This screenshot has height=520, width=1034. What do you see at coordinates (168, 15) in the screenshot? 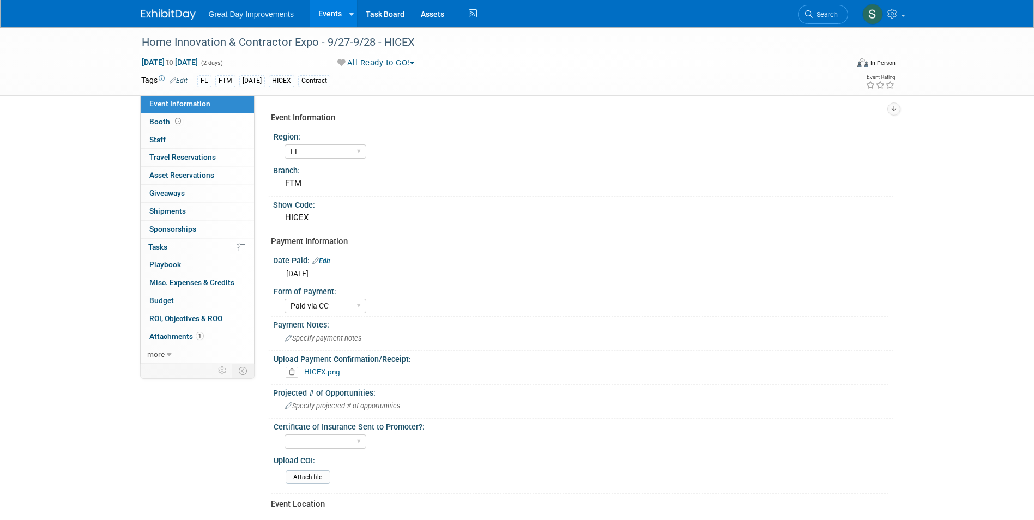
I see `img: ExhibitDay` at bounding box center [168, 15].